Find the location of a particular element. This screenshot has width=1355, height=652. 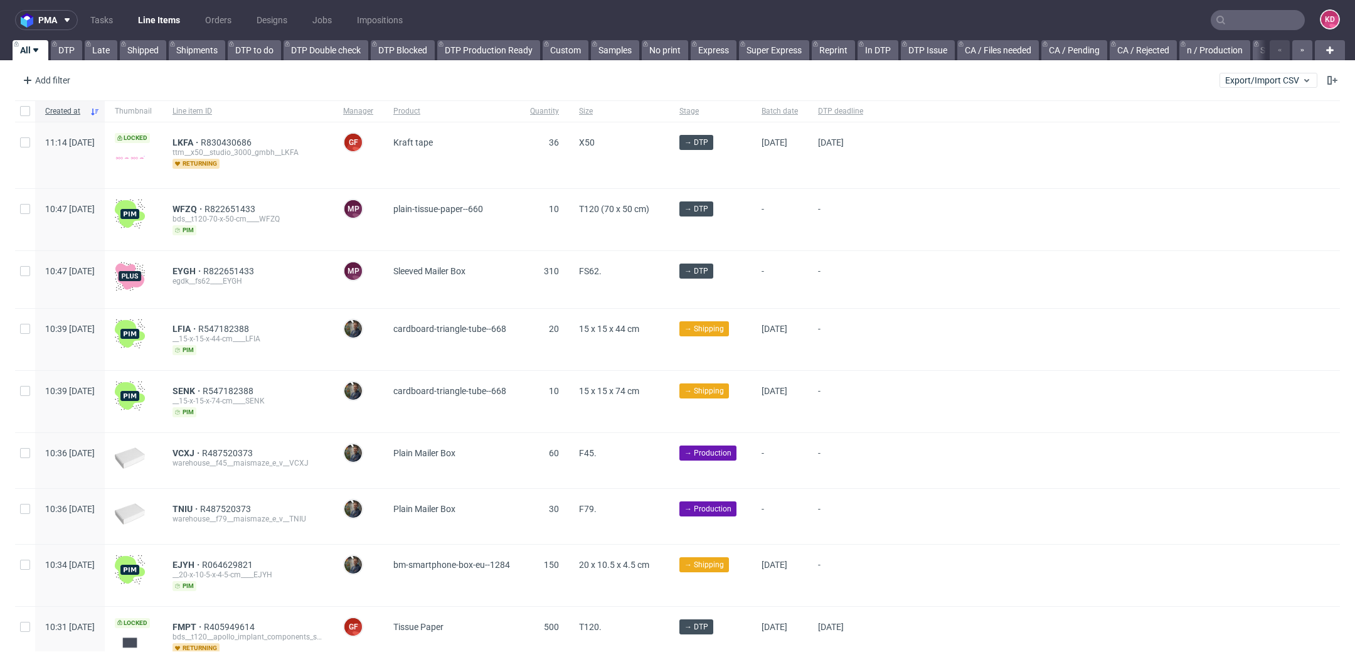

span: 20 x 10.5 x 4.5 cm is located at coordinates (614, 565).